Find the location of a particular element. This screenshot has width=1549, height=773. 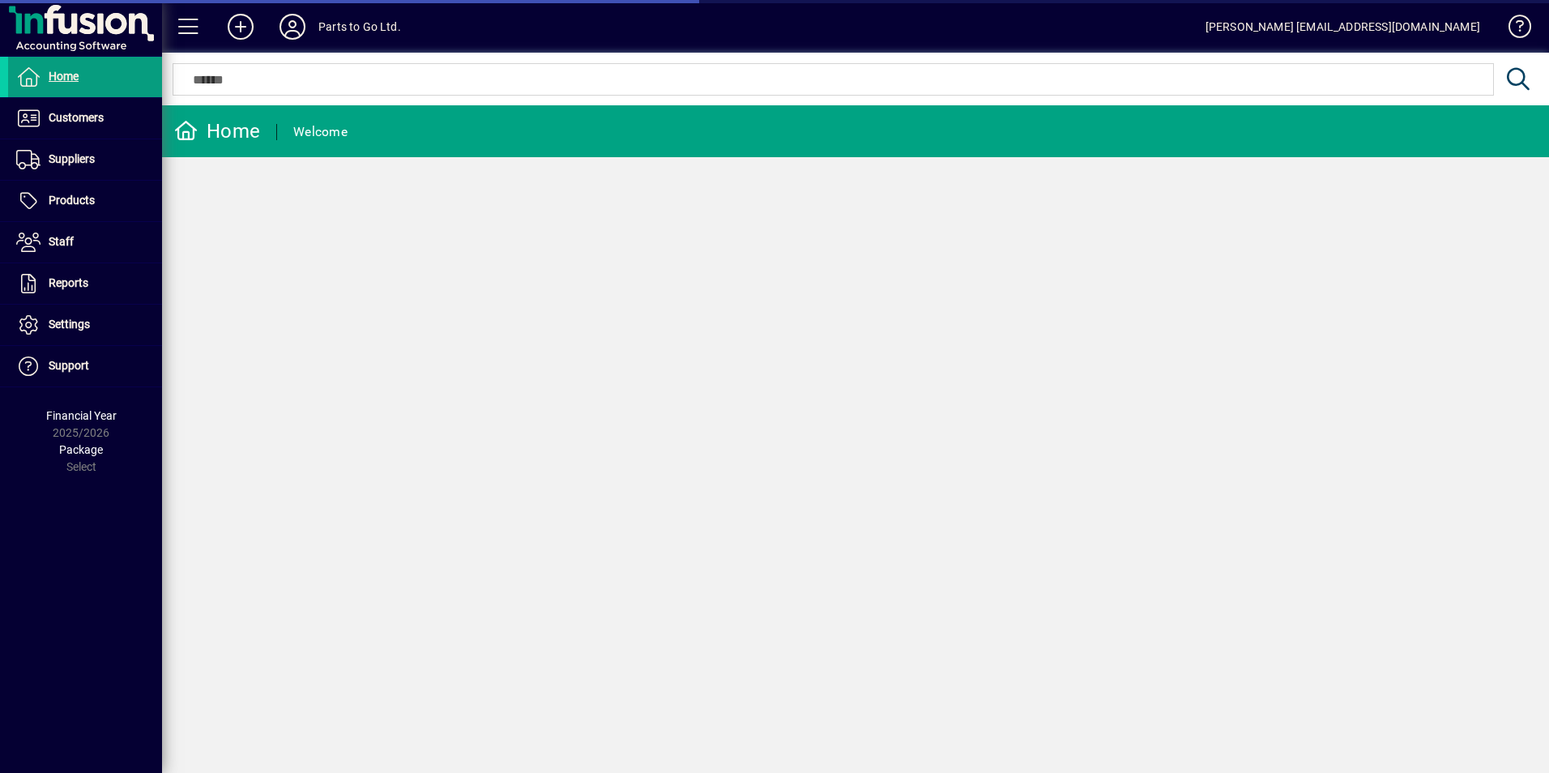

span: Home is located at coordinates (63, 76).